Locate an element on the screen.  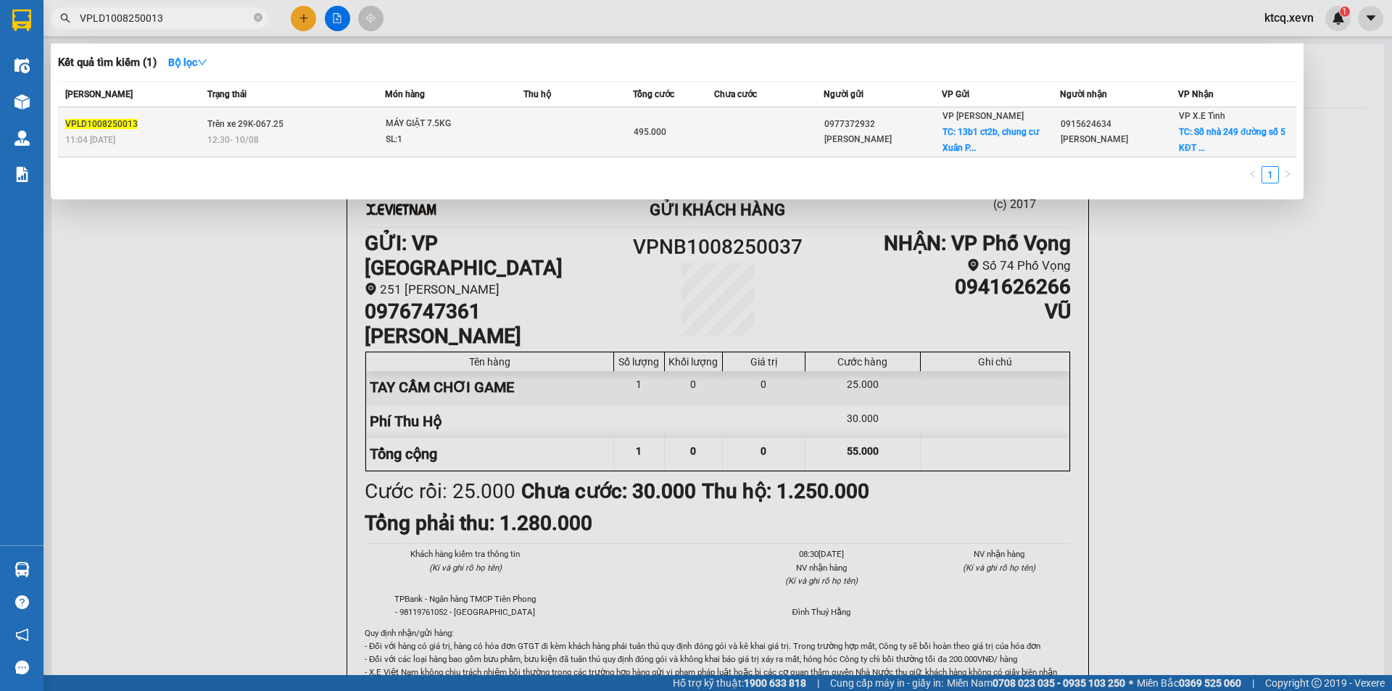
span: Trạng thái is located at coordinates (227, 94).